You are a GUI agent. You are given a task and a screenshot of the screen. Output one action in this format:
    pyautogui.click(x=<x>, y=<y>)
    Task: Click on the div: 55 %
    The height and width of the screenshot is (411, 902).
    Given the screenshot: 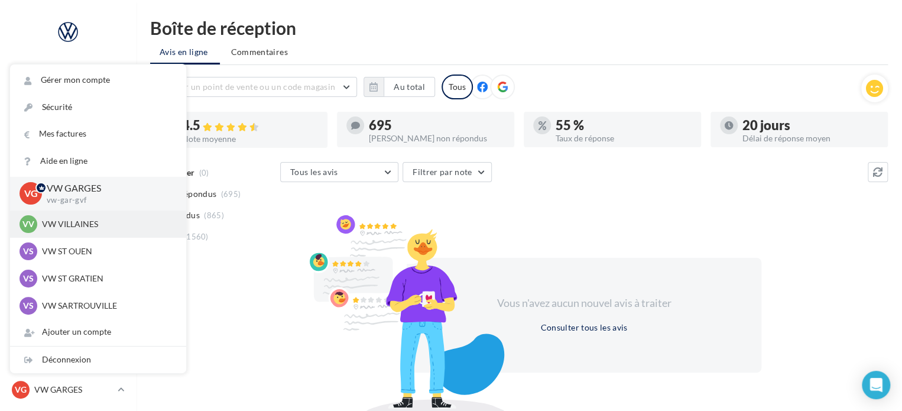 What is the action you would take?
    pyautogui.click(x=624, y=125)
    